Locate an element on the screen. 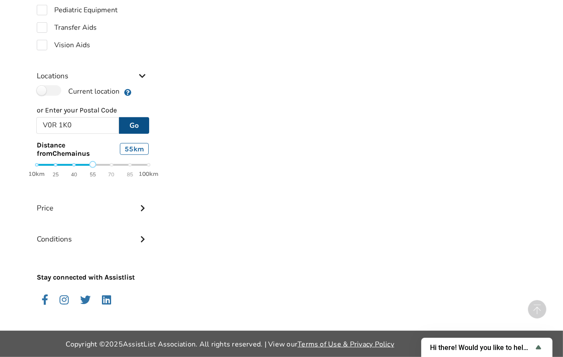 The image size is (563, 357). label: Transfer Aids is located at coordinates (66, 28).